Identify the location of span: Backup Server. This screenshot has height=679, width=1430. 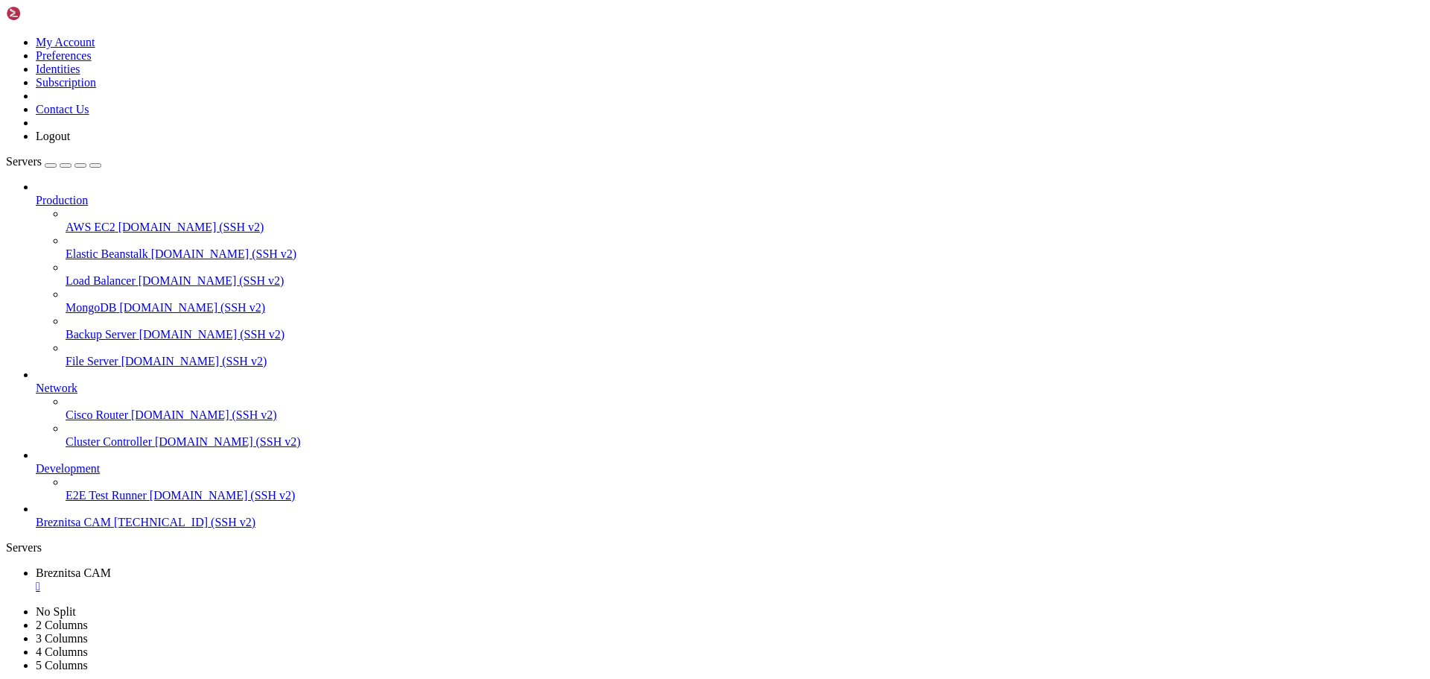
(101, 334).